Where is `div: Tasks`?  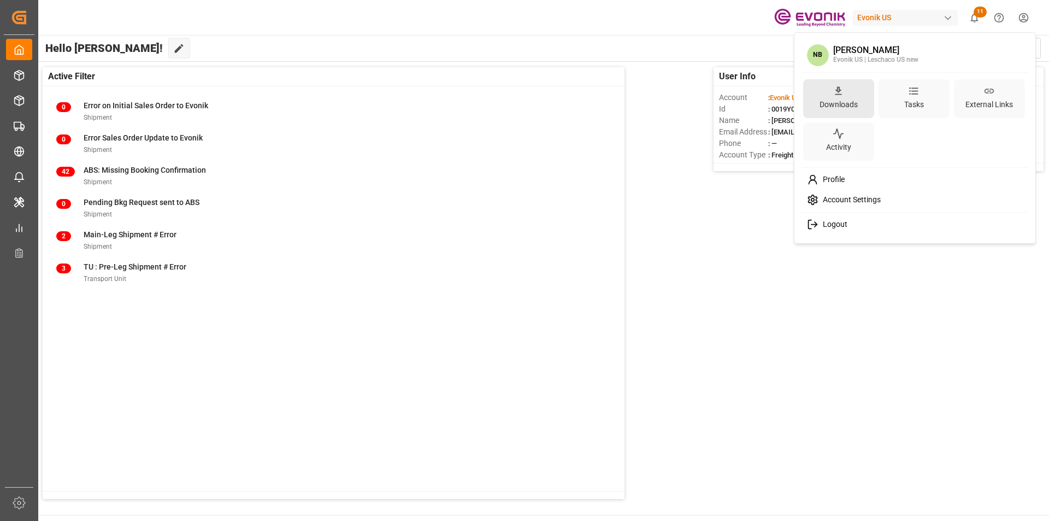
div: Tasks is located at coordinates (914, 104).